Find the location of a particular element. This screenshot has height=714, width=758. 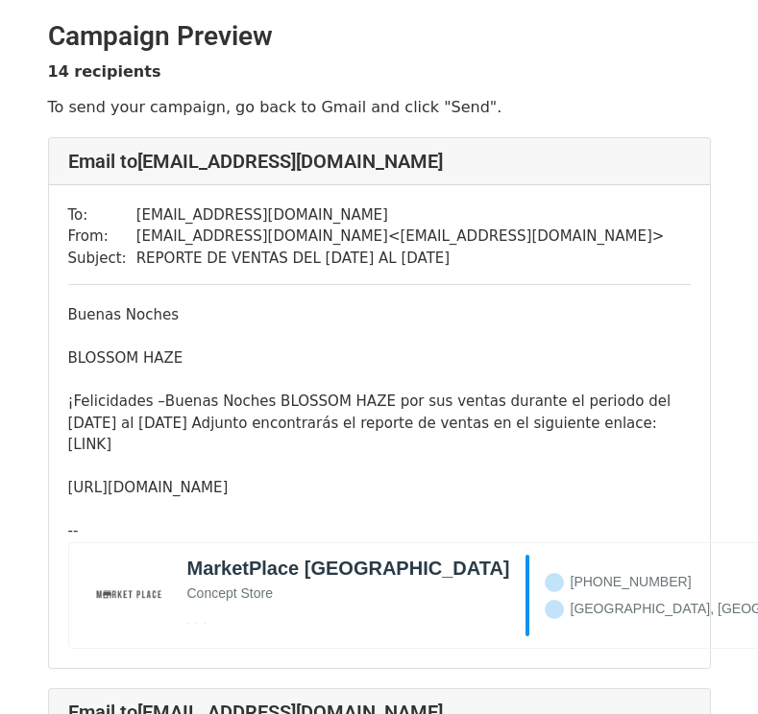

div: Buenas Noches is located at coordinates (379, 315).